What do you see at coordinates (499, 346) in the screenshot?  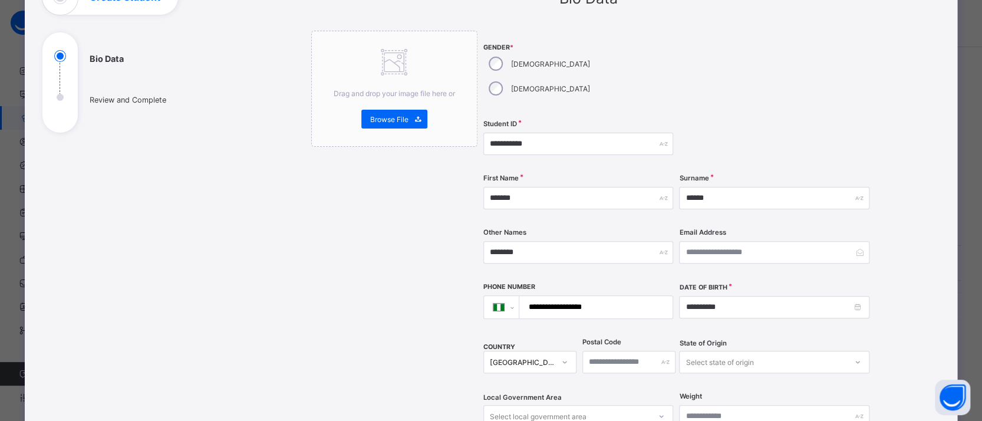 I see `span: COUNTRY` at bounding box center [499, 346].